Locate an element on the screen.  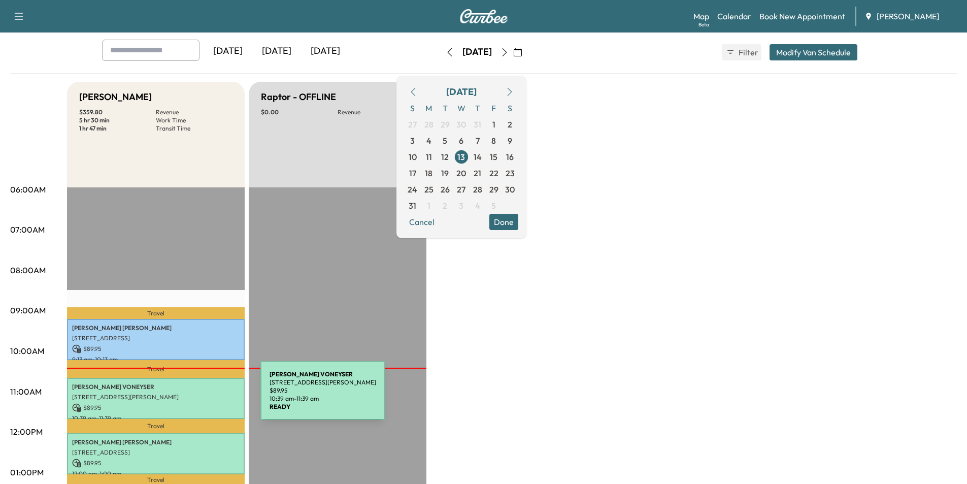
p: 5 hr 30 min is located at coordinates (117, 120).